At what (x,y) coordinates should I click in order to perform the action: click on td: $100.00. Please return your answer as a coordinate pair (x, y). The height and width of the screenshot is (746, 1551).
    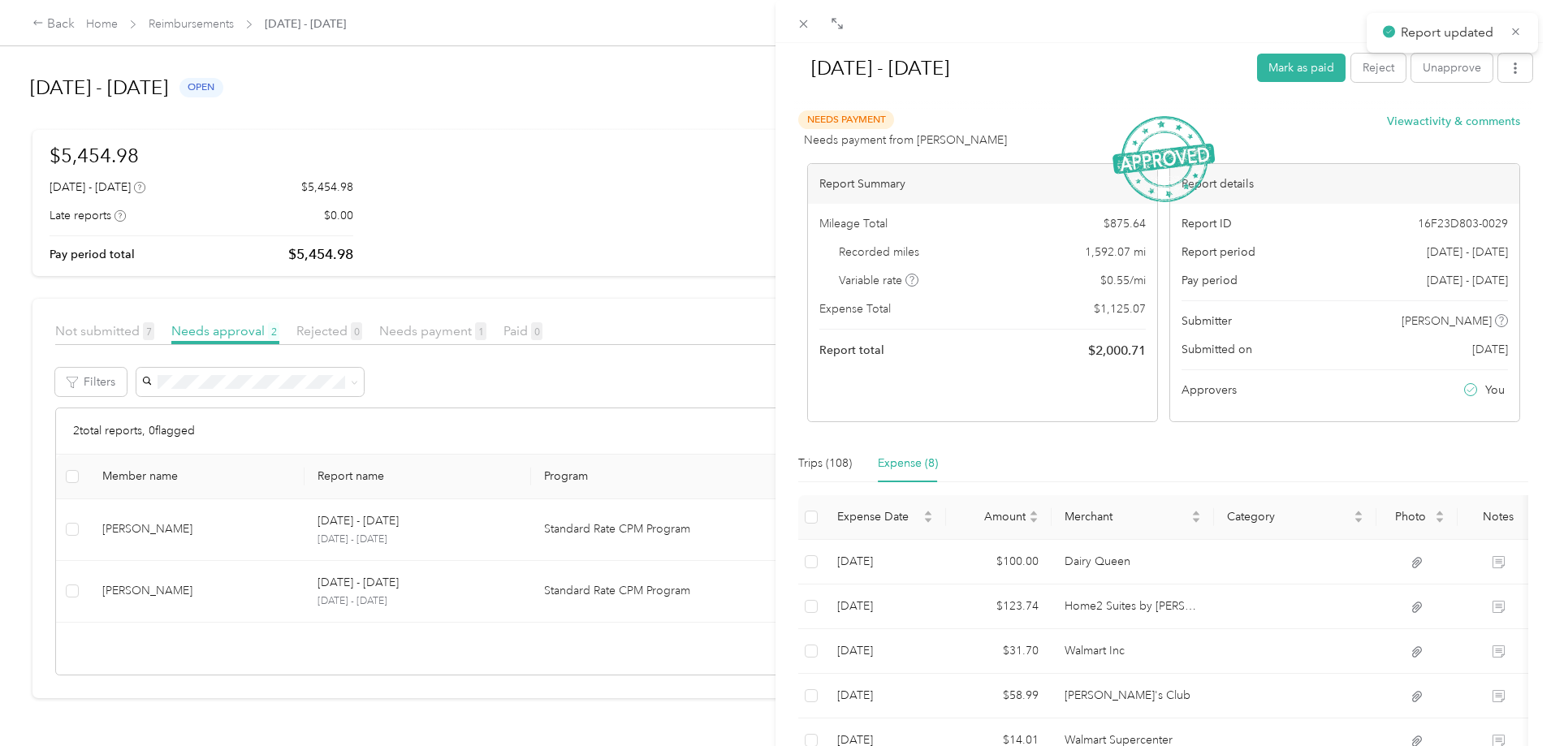
    Looking at the image, I should click on (999, 562).